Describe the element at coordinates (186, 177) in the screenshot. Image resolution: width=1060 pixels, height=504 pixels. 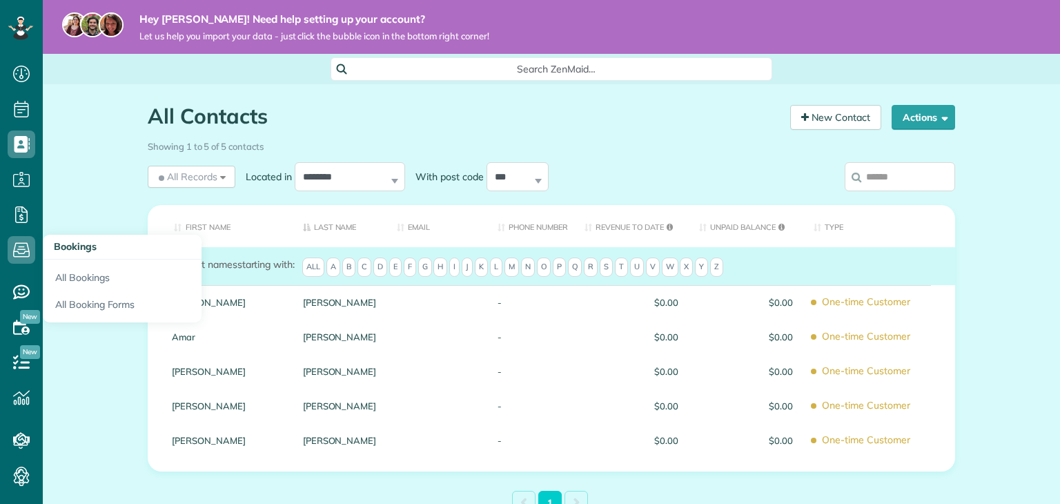
I see `span: All Records` at that location.